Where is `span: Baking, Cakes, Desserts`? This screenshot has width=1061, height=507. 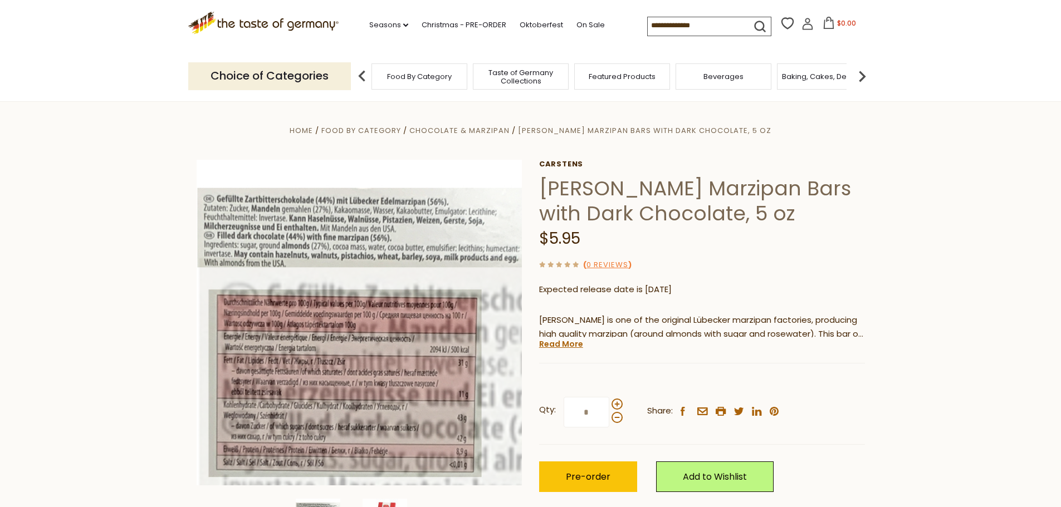 span: Baking, Cakes, Desserts is located at coordinates (825, 76).